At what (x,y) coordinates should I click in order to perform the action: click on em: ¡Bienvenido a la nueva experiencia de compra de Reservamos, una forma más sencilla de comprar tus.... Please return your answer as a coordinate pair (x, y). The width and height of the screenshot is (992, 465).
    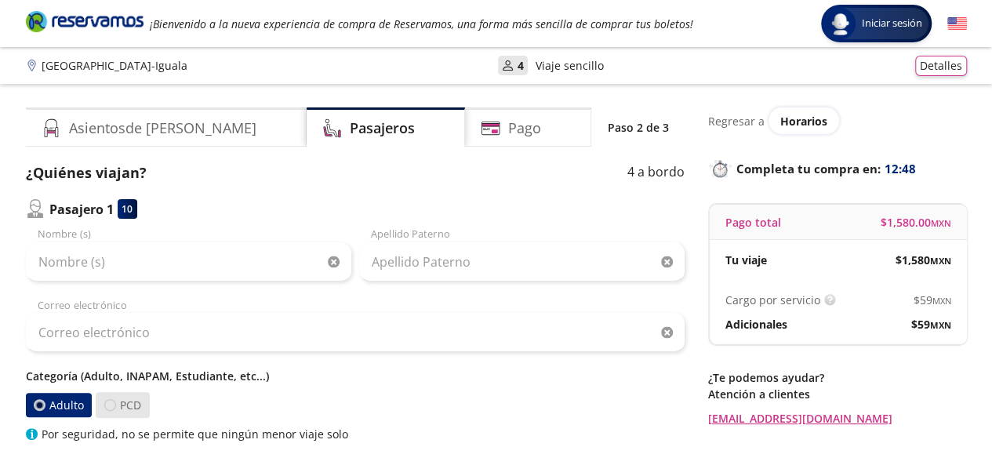
    Looking at the image, I should click on (421, 24).